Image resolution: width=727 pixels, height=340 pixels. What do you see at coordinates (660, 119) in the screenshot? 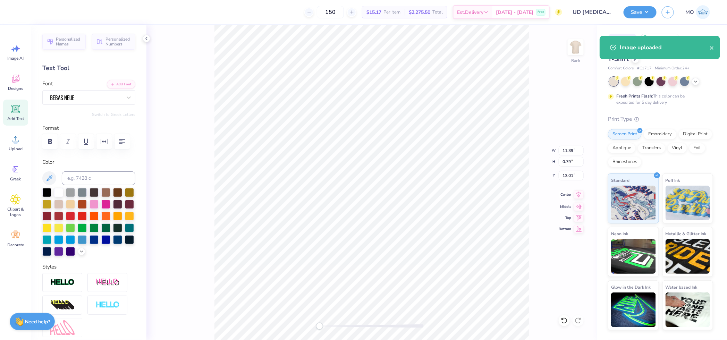
I see `div: Print Type` at bounding box center [660, 119].